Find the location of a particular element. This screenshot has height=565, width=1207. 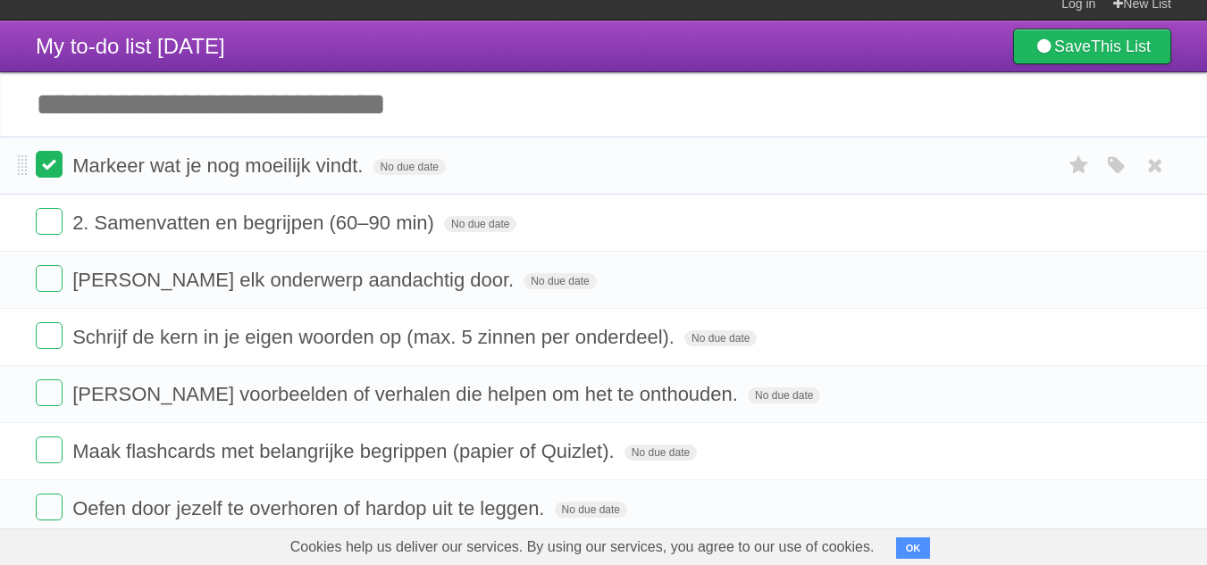

span: Schrijf de kern in je eigen woorden op (max. 5 zinnen per onderdeel). is located at coordinates (375, 337).